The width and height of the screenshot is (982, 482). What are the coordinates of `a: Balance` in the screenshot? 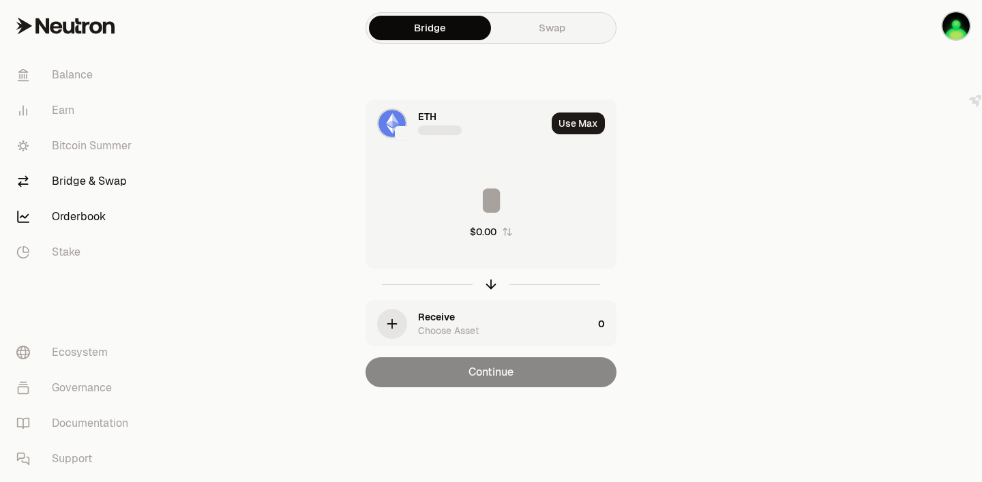 It's located at (76, 75).